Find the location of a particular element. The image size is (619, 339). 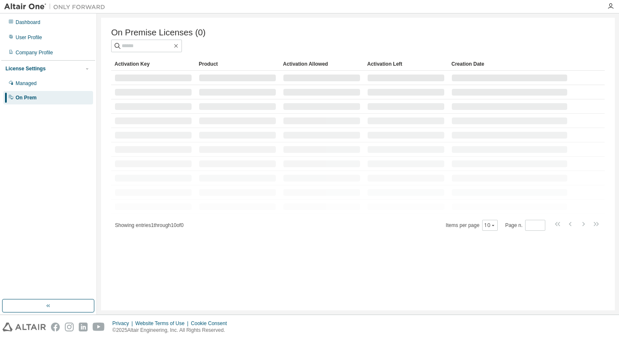

div: Website Terms of Use is located at coordinates (163, 323).